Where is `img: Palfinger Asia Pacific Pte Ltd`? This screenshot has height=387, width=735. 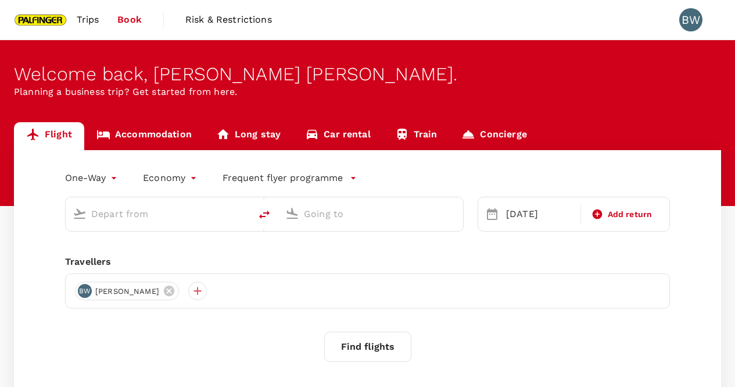
img: Palfinger Asia Pacific Pte Ltd is located at coordinates (41, 20).